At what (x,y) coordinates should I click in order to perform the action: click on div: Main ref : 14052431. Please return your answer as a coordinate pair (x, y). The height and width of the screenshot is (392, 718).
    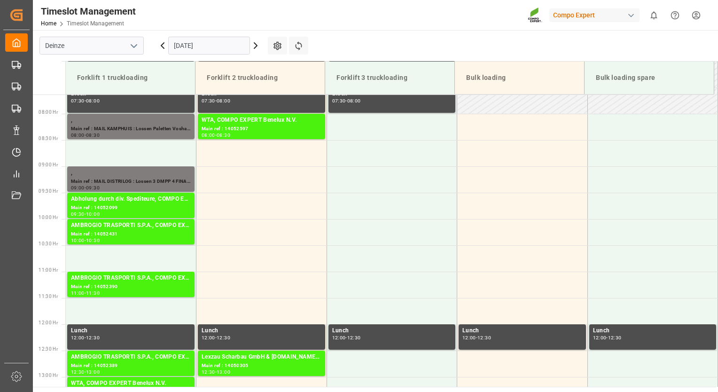
    Looking at the image, I should click on (131, 234).